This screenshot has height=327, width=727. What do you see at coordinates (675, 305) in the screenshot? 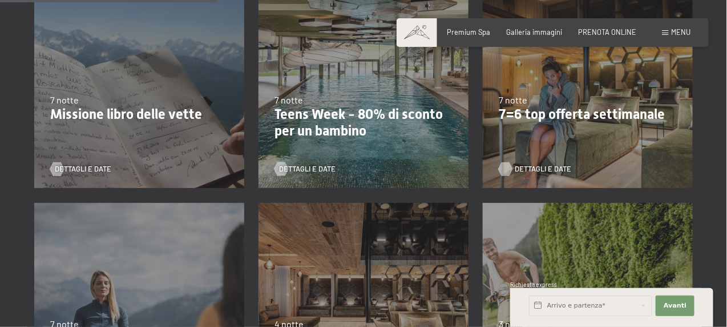
I see `span: Avanti` at bounding box center [675, 305].